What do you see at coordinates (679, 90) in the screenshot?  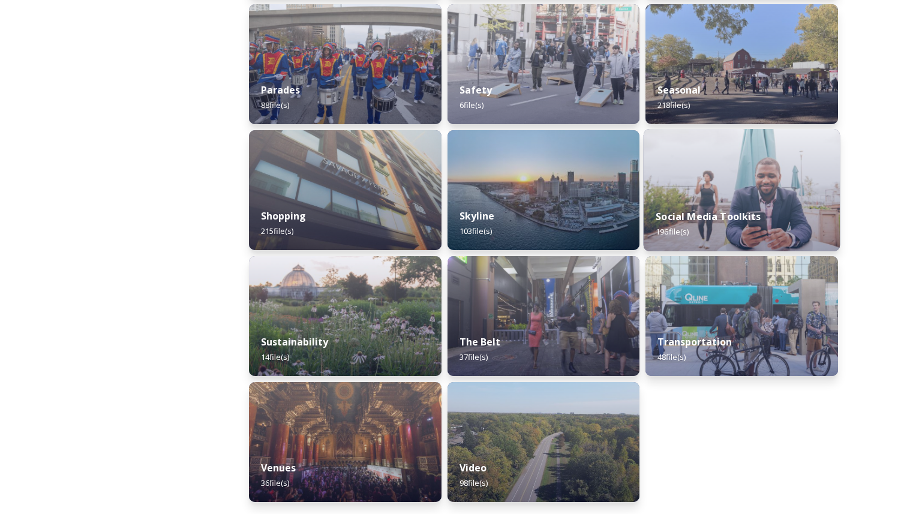 I see `strong: Seasonal` at bounding box center [679, 90].